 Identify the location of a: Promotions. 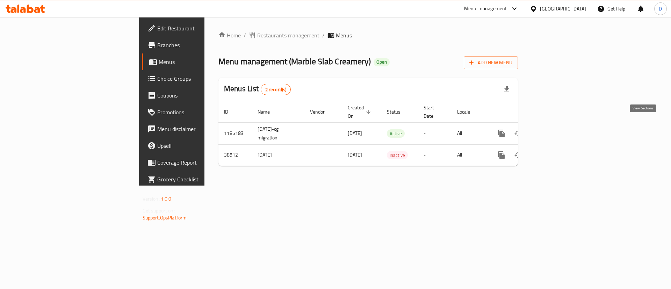
(196, 112).